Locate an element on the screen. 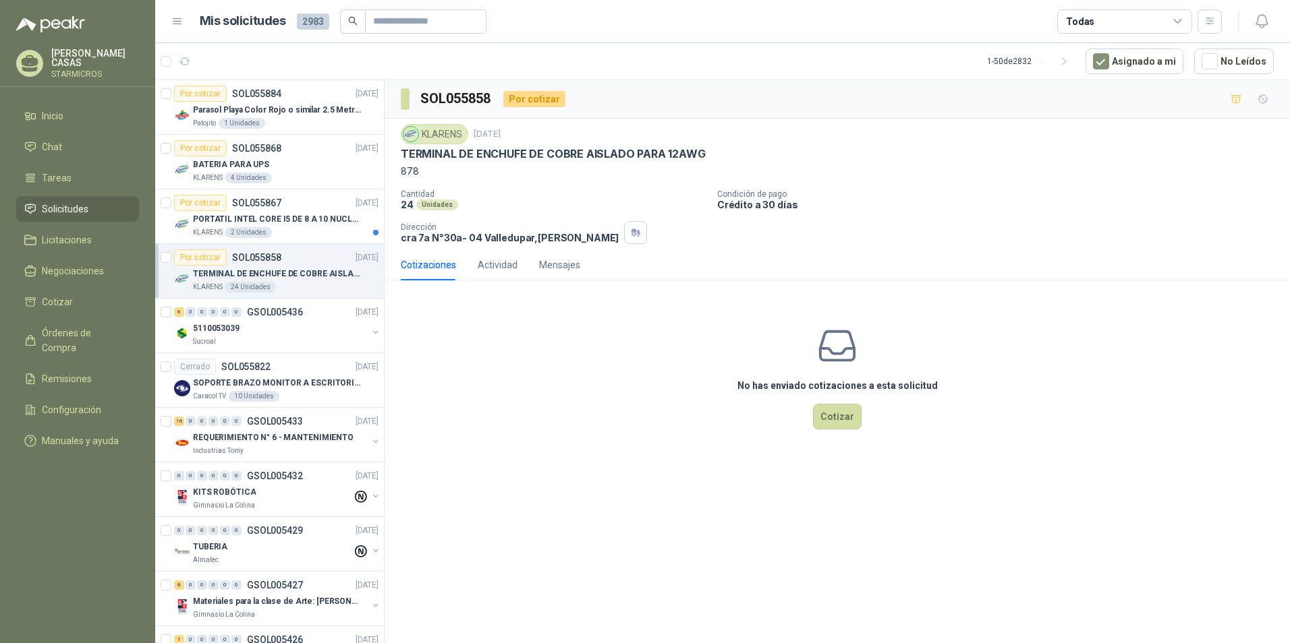 The width and height of the screenshot is (1290, 643). p: Patojito is located at coordinates (204, 123).